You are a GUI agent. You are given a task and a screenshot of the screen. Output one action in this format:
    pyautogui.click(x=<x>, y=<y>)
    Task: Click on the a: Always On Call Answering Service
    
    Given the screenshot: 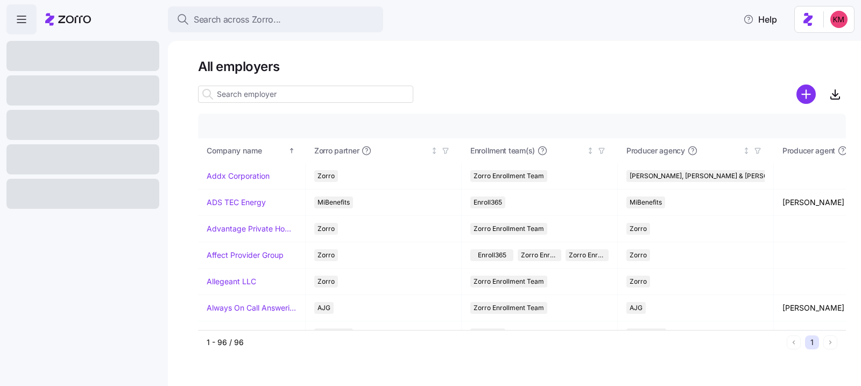 What is the action you would take?
    pyautogui.click(x=251, y=308)
    